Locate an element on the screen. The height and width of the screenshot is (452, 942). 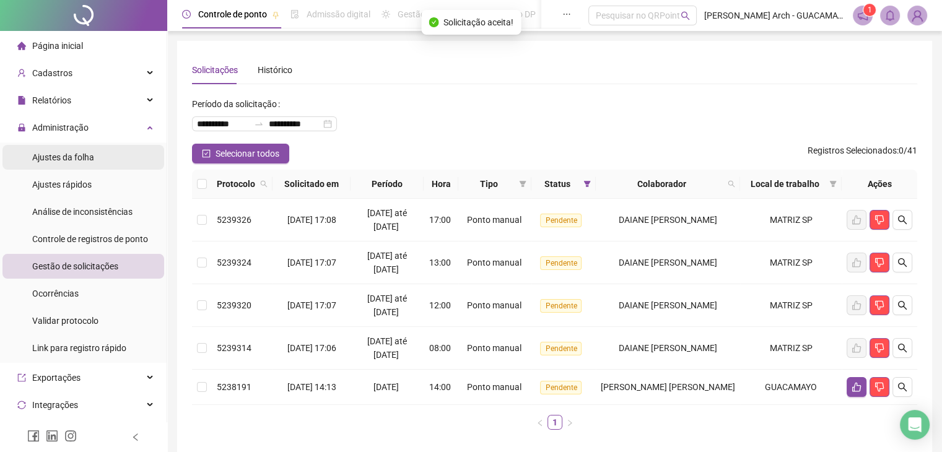
span: Solicitação aceita! is located at coordinates (478, 22).